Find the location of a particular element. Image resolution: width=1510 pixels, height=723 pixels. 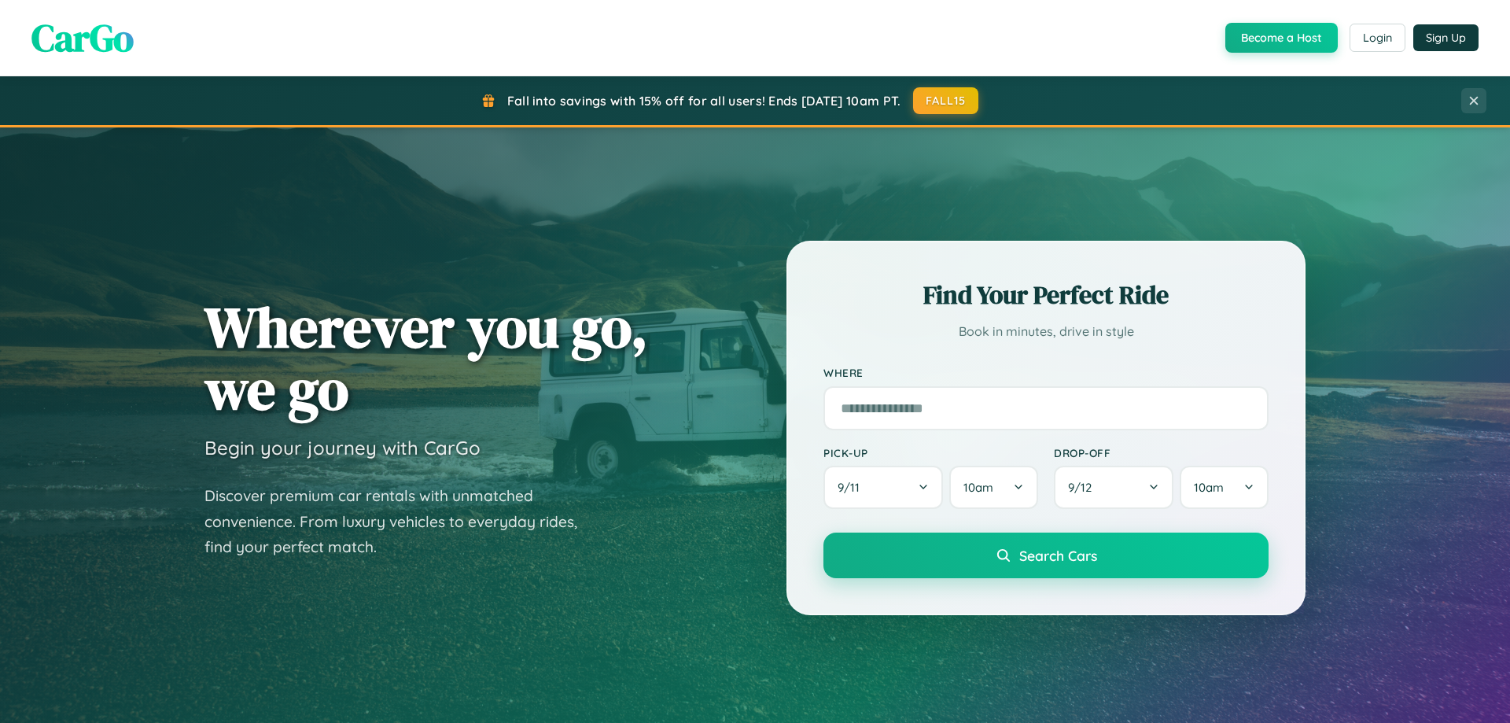

p: Discover premium car rentals with unmatched convenience. From luxury vehicles to everyday rides, ... is located at coordinates (401, 521).